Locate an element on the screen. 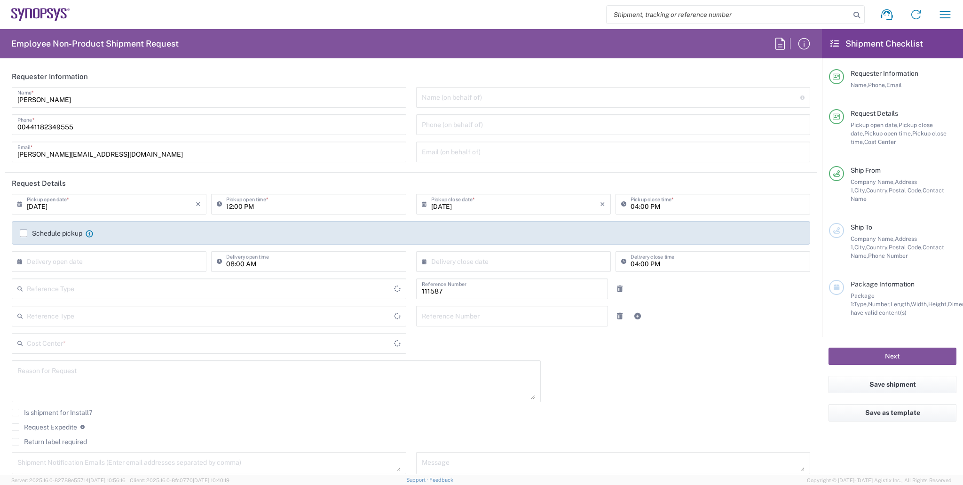 This screenshot has height=485, width=963. label: Return label required is located at coordinates (49, 441).